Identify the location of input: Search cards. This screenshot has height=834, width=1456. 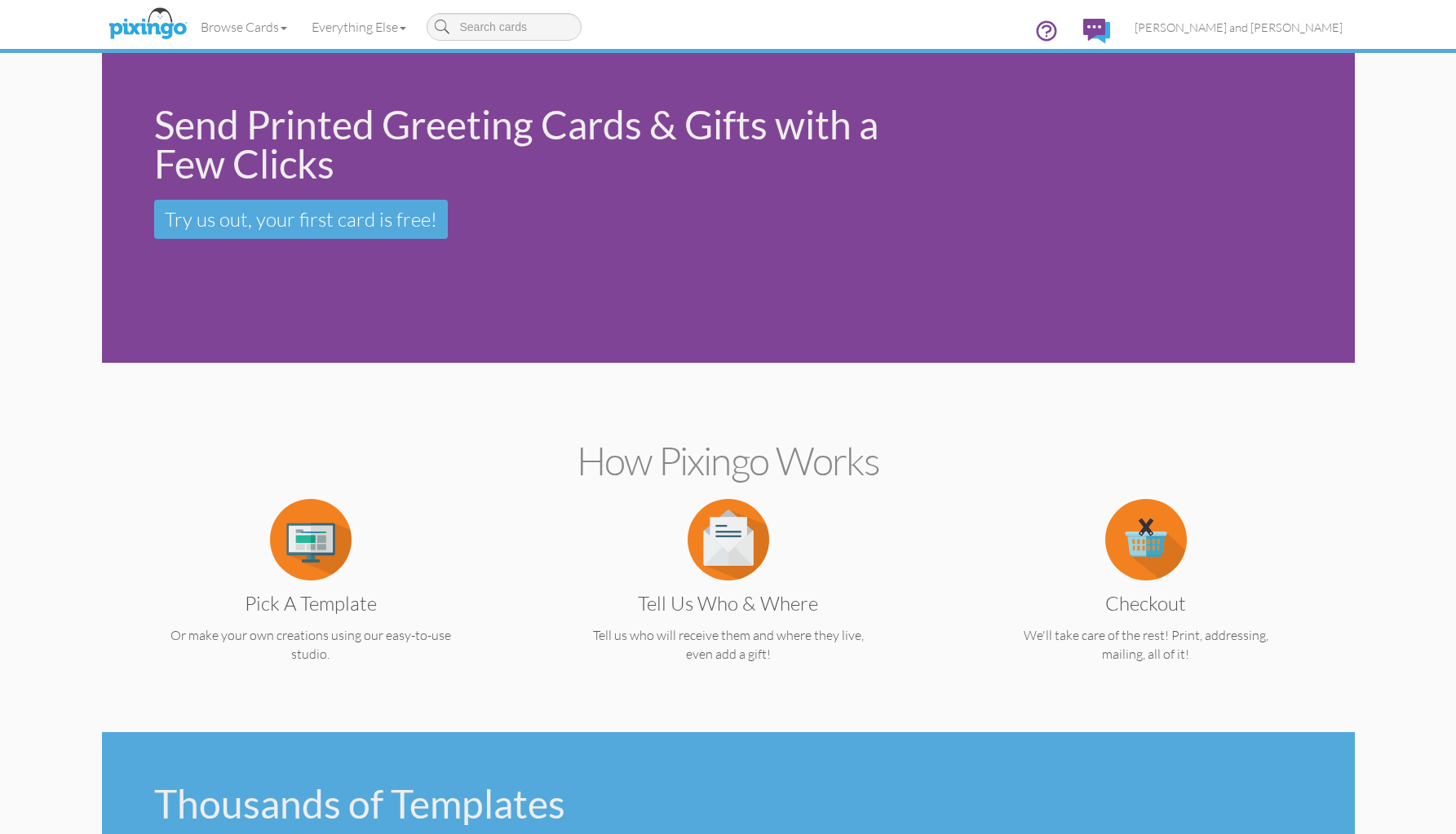
(504, 27).